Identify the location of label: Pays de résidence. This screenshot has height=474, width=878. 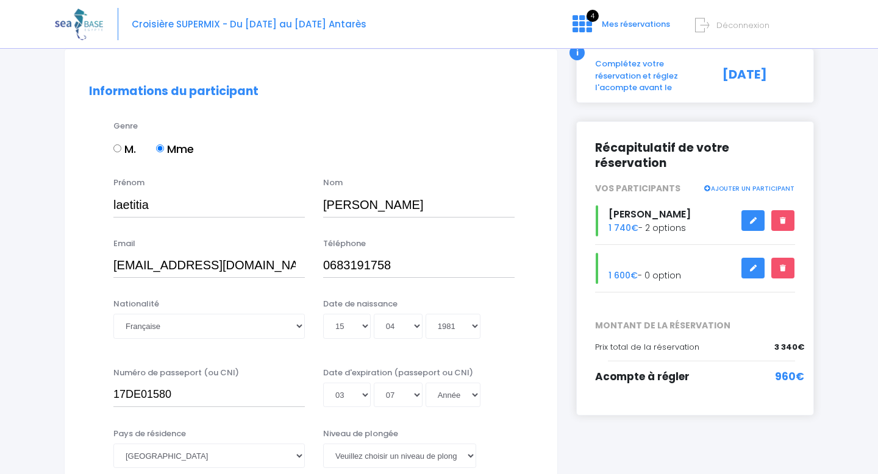
(149, 434).